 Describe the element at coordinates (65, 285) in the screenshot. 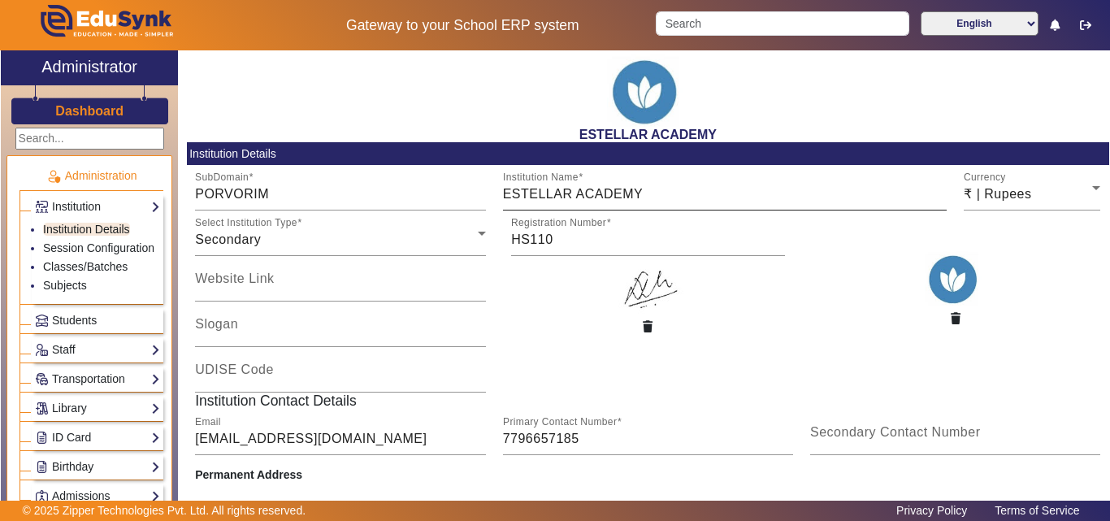

I see `a: Subjects` at that location.